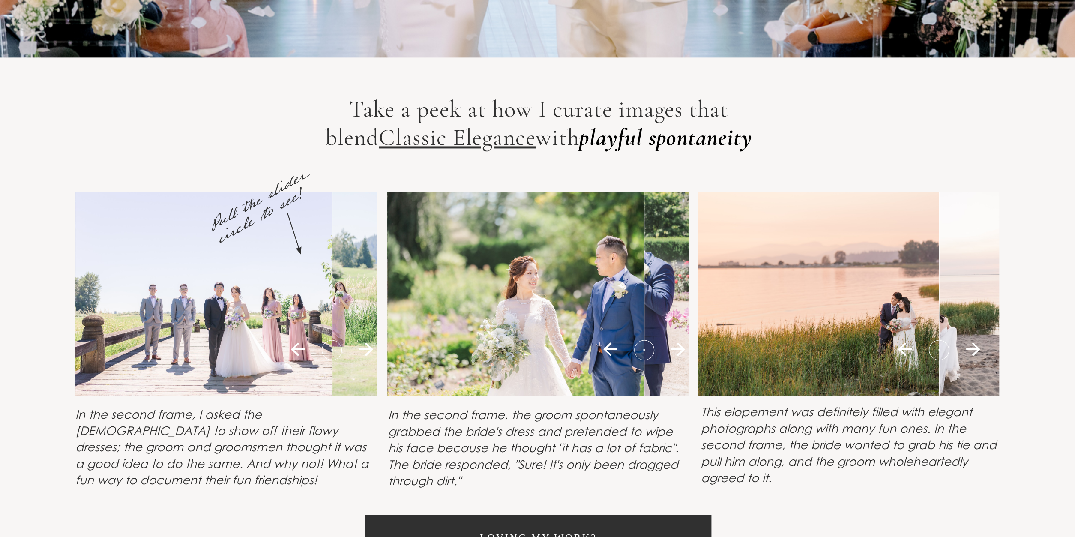 This screenshot has height=537, width=1075. Describe the element at coordinates (457, 137) in the screenshot. I see `u: Classic Elegance` at that location.